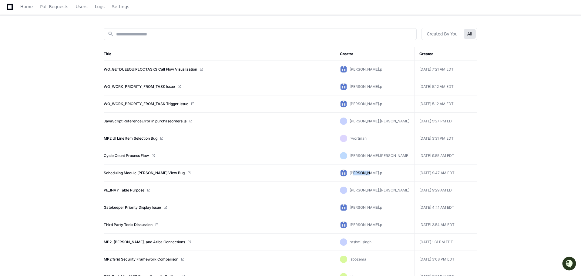 This screenshot has width=581, height=276. Describe the element at coordinates (26, 7) in the screenshot. I see `span: Home` at that location.